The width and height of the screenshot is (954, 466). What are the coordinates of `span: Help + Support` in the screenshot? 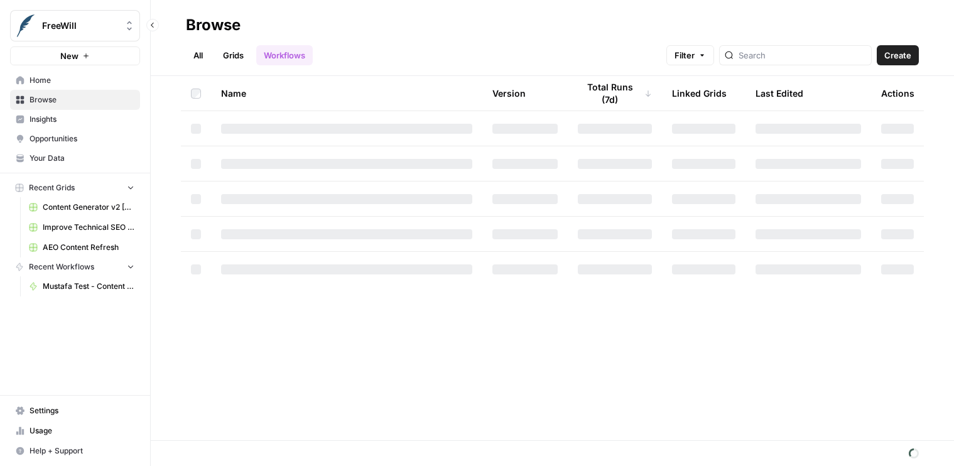 It's located at (82, 451).